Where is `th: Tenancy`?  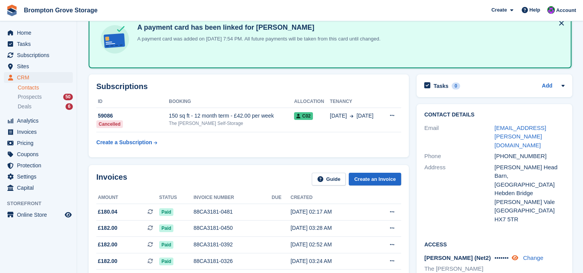
th: Tenancy is located at coordinates (356, 102).